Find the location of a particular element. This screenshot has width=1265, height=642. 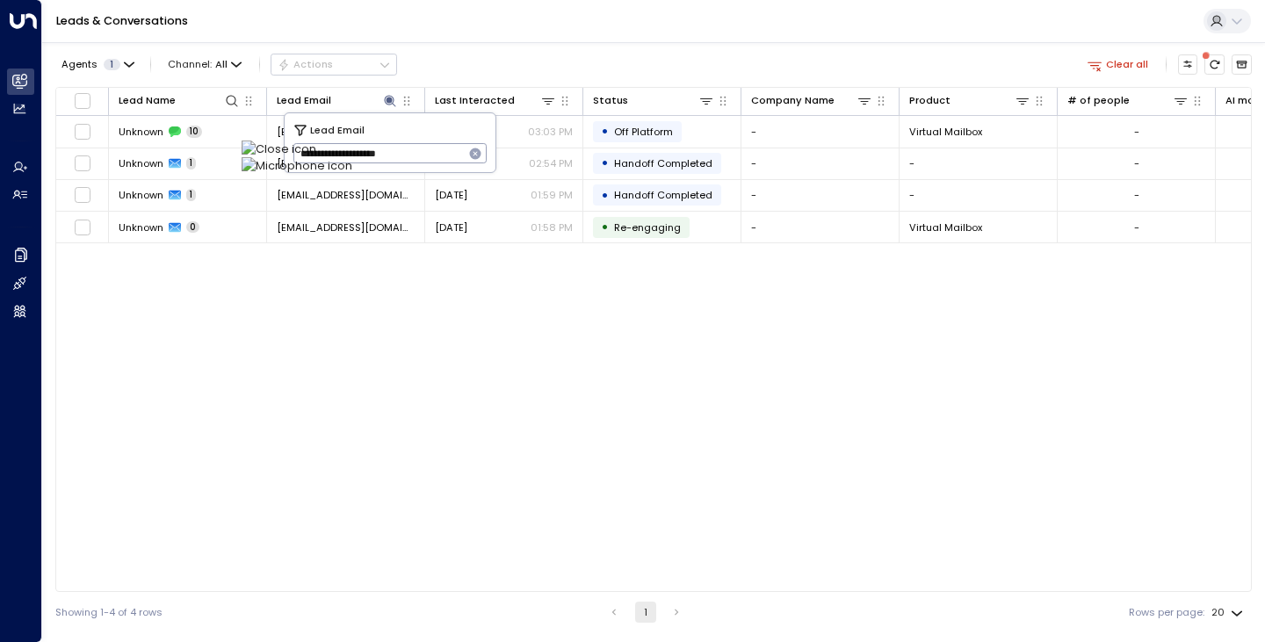

img: Close icon is located at coordinates (297, 148).